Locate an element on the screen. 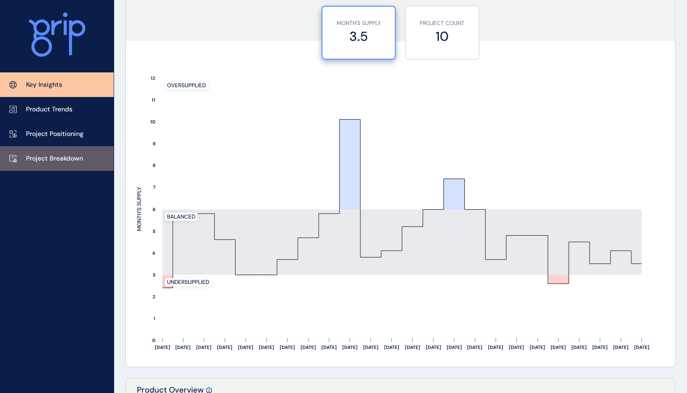 This screenshot has width=687, height=393. label: 10 is located at coordinates (442, 36).